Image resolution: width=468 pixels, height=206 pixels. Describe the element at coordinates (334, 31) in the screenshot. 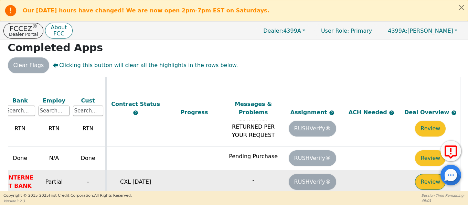

I see `span: User Role :` at that location.